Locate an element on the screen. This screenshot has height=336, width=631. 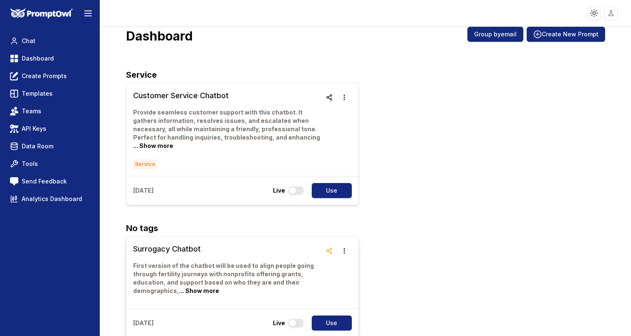
a: Teams is located at coordinates (50, 111).